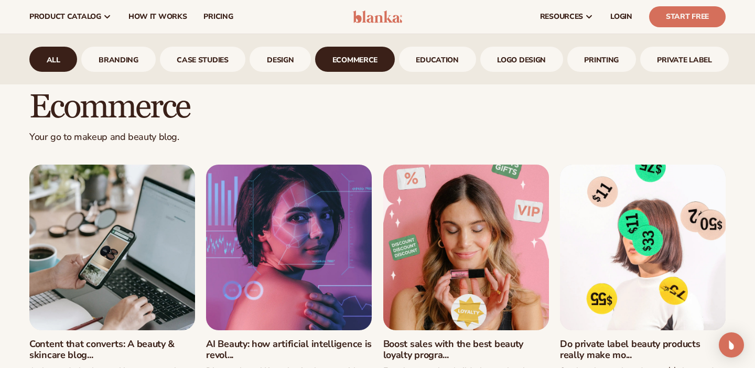 The height and width of the screenshot is (368, 755). Describe the element at coordinates (65, 17) in the screenshot. I see `span: product catalog` at that location.